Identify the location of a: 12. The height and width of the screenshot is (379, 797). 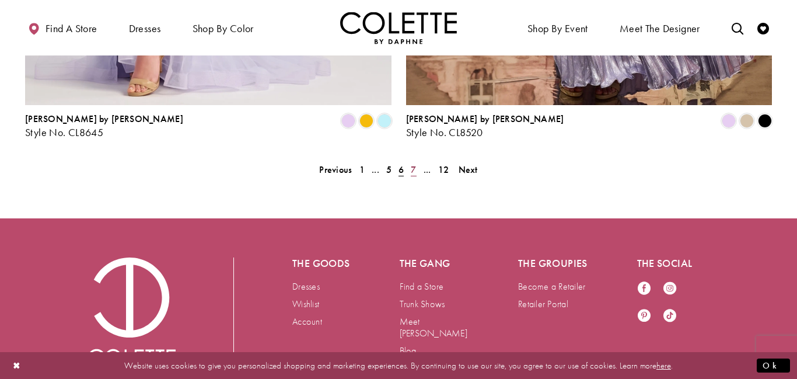
(443, 169).